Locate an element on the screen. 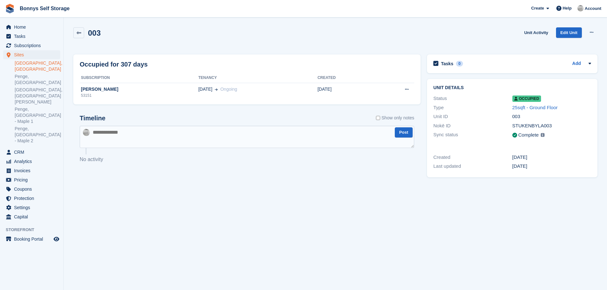  span: Subscriptions is located at coordinates (33, 46).